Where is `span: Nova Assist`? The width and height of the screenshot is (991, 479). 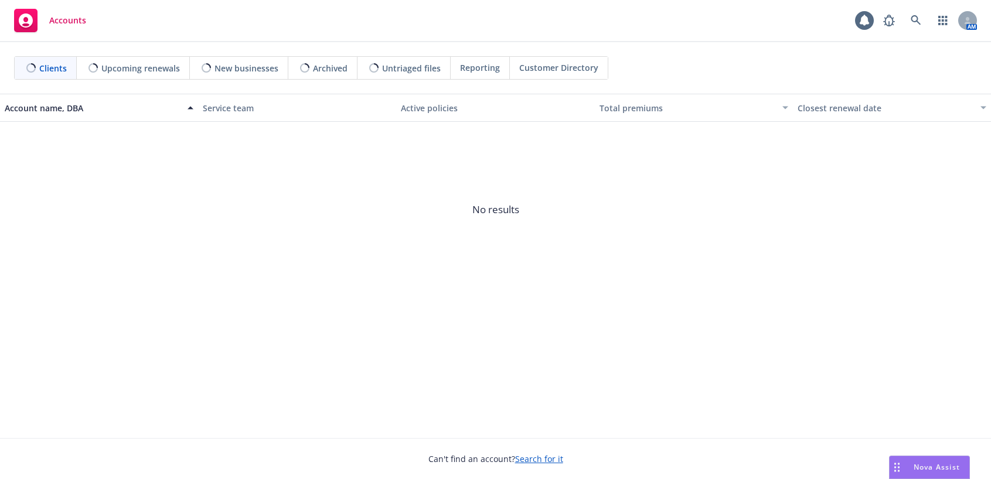
span: Nova Assist is located at coordinates (936, 467).